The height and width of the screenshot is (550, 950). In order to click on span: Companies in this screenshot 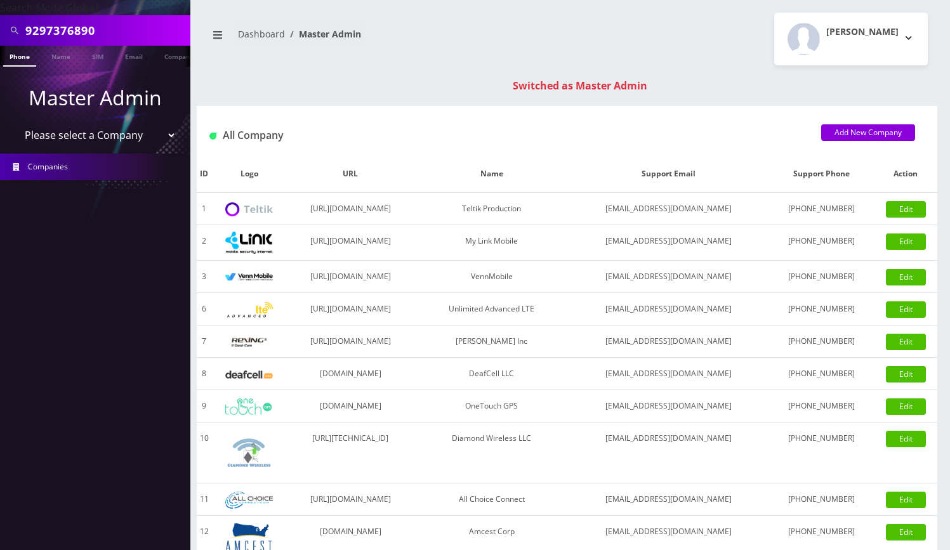, I will do `click(48, 166)`.